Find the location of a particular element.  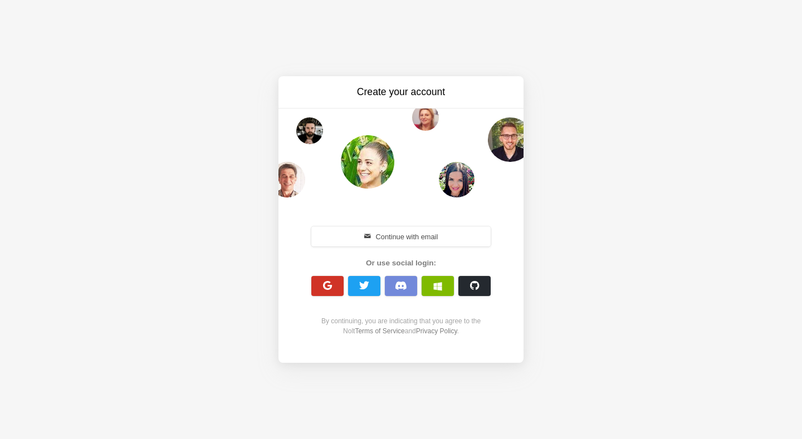

button: Continue with email is located at coordinates (401, 237).